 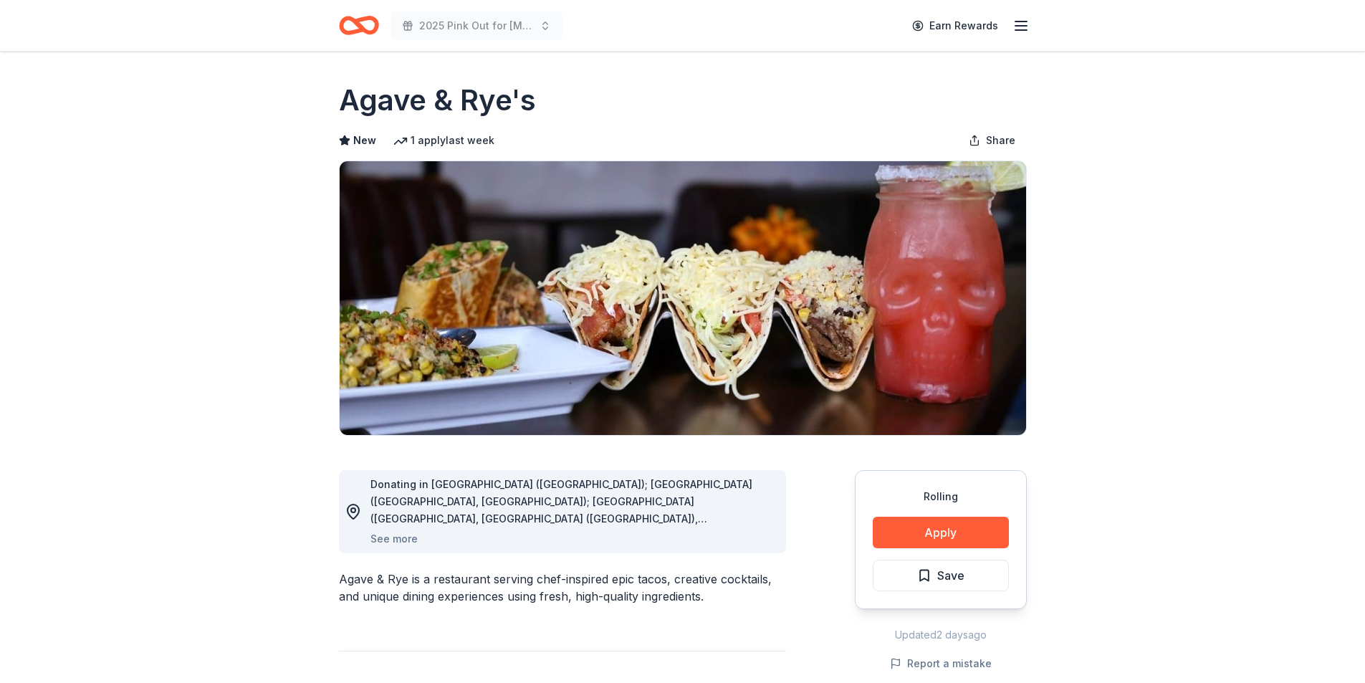 What do you see at coordinates (359, 25) in the screenshot?
I see `a: Home` at bounding box center [359, 25].